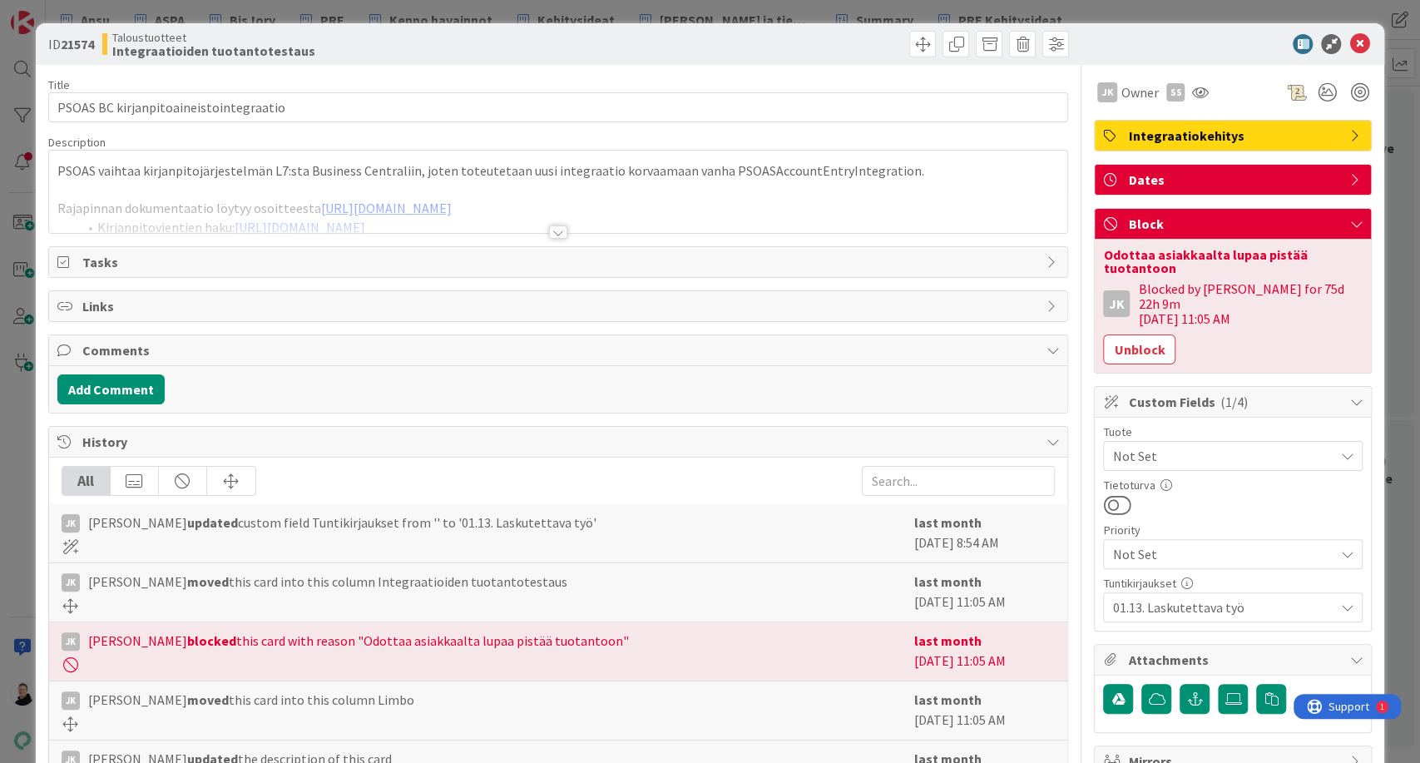  Describe the element at coordinates (560, 262) in the screenshot. I see `span: Tasks` at that location.